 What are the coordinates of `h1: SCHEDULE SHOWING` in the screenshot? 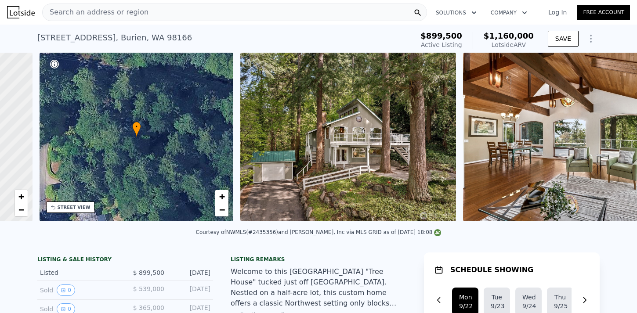 It's located at (491, 270).